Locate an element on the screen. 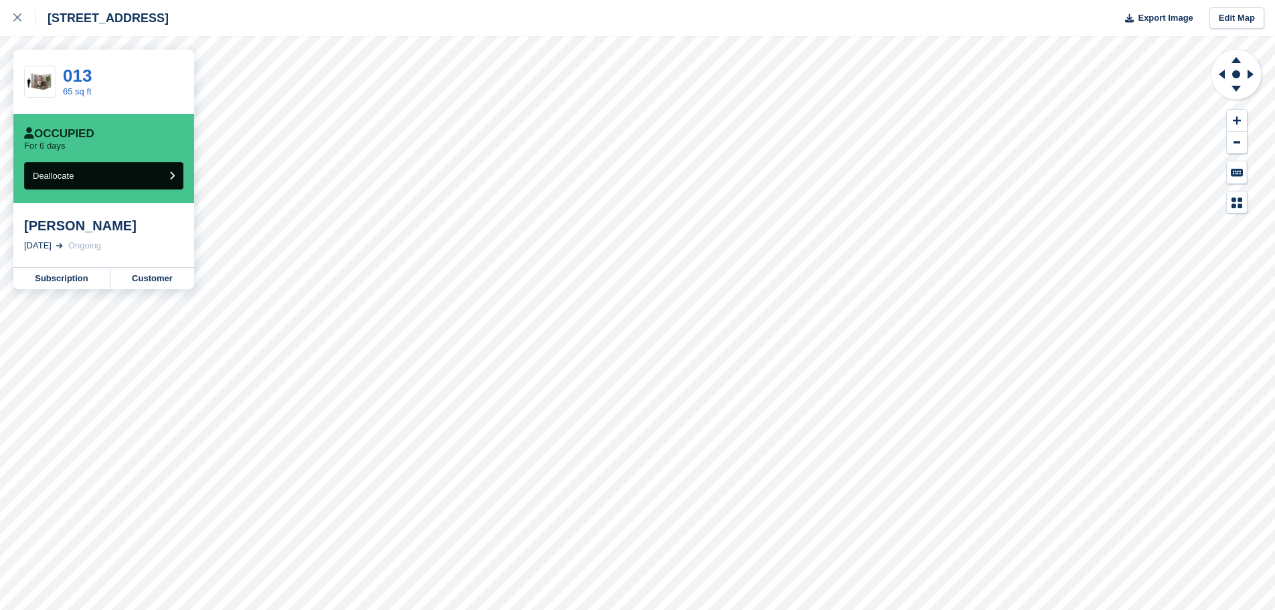 The image size is (1275, 610). button: Export Image is located at coordinates (1155, 18).